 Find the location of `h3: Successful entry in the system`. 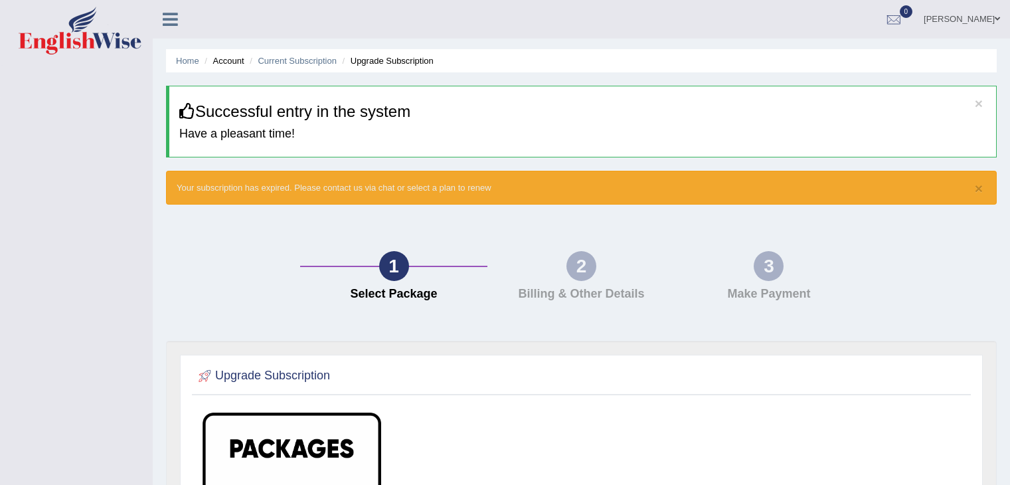

h3: Successful entry in the system is located at coordinates (583, 112).